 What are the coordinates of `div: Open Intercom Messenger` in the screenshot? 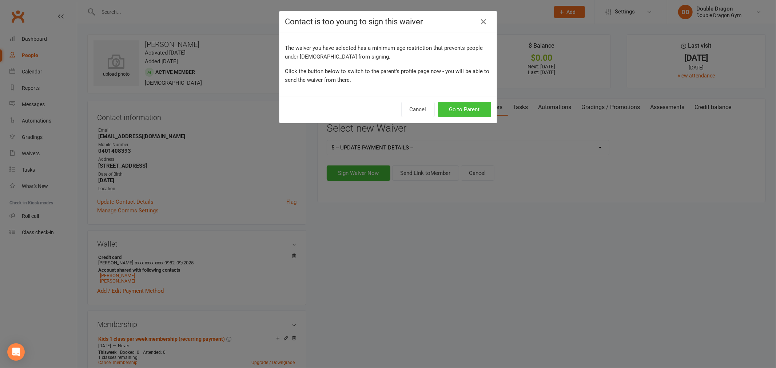 It's located at (16, 352).